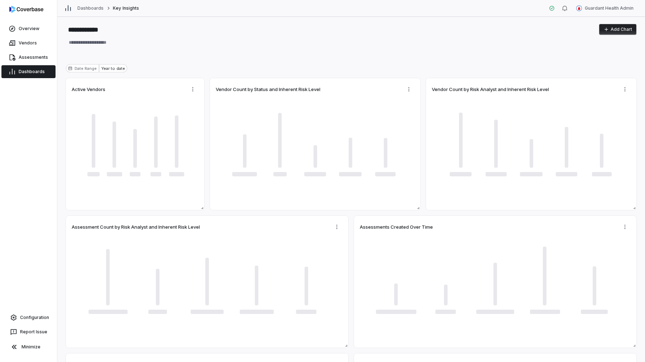 This screenshot has height=362, width=645. I want to click on span: Minimize, so click(31, 347).